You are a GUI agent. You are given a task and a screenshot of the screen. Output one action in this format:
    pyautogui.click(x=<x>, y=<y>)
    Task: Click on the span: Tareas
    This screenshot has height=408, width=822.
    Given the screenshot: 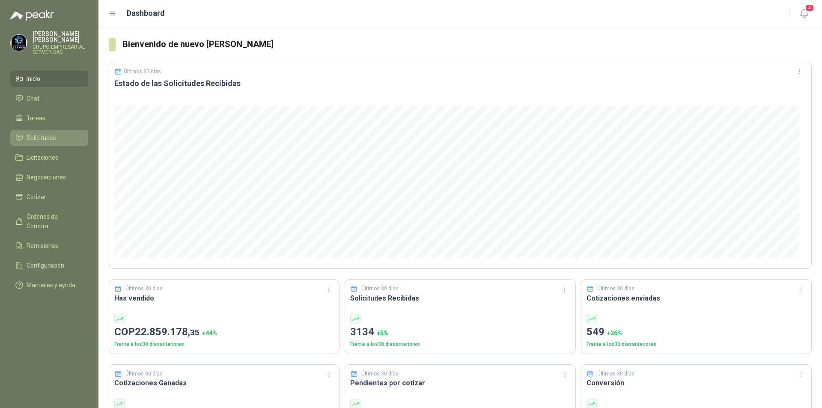 What is the action you would take?
    pyautogui.click(x=36, y=118)
    